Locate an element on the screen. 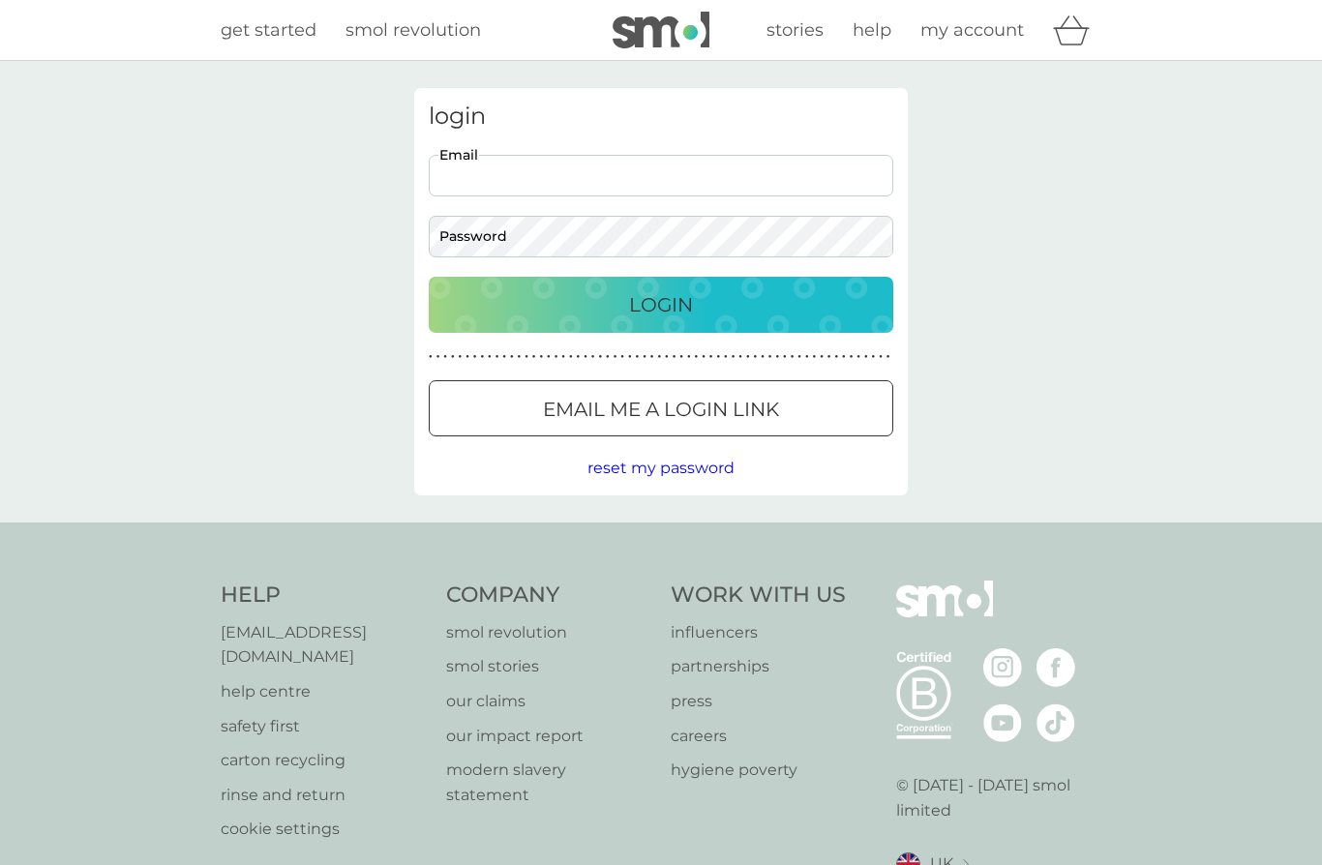  p: safety first is located at coordinates (323, 727).